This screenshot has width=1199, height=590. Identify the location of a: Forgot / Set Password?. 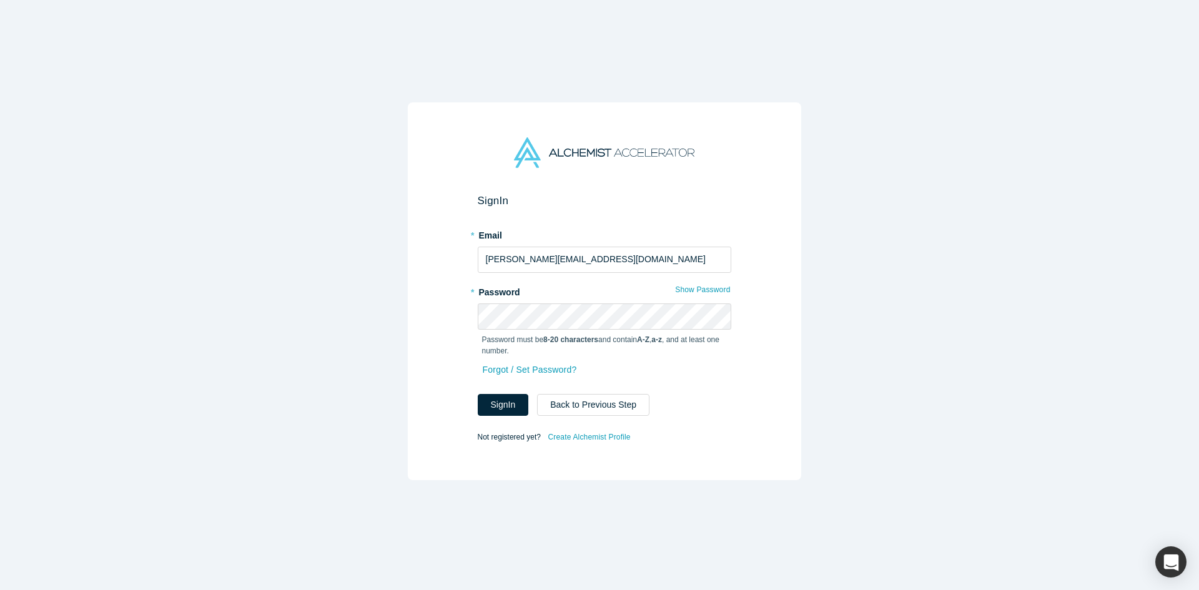
(529, 370).